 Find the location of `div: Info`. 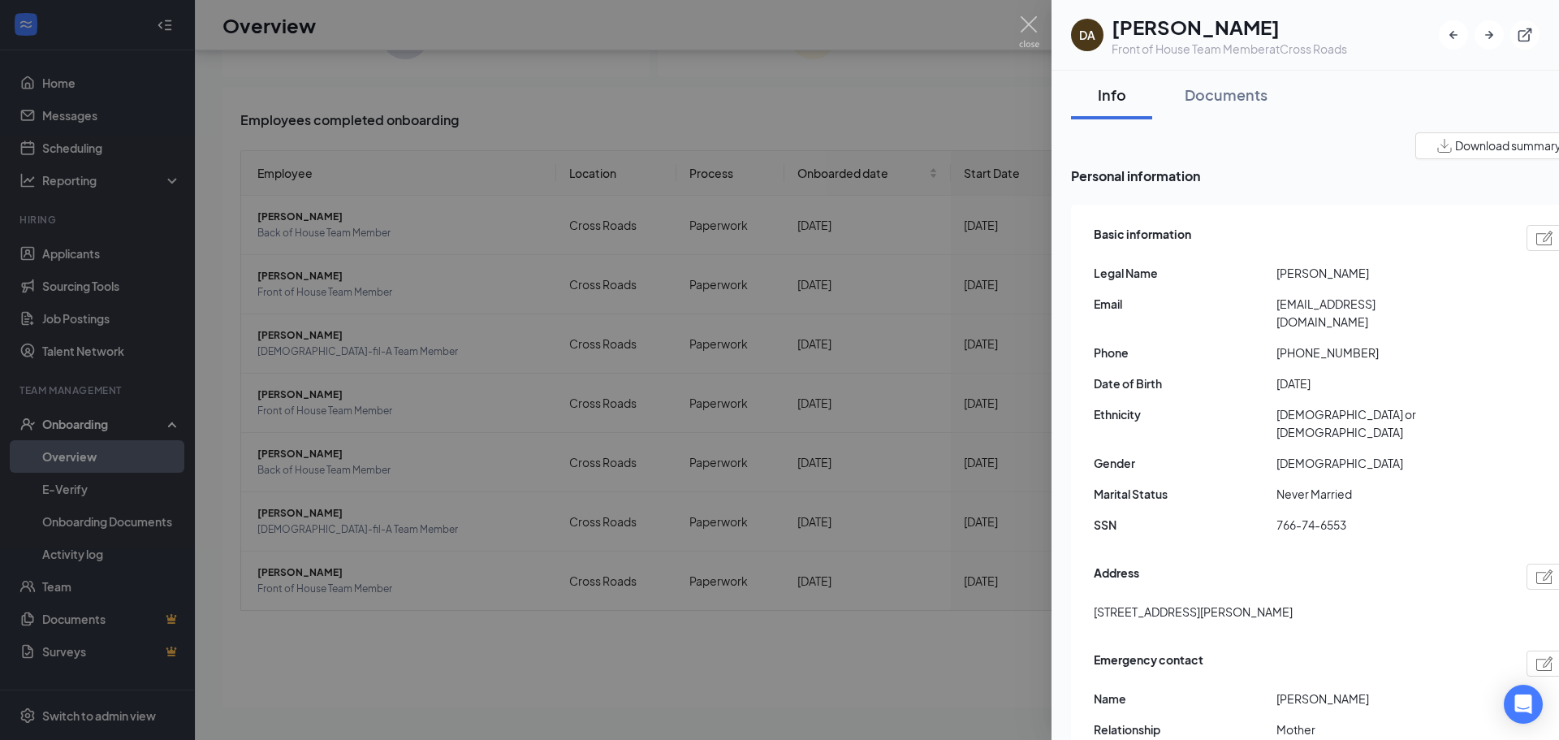

div: Info is located at coordinates (1112, 94).